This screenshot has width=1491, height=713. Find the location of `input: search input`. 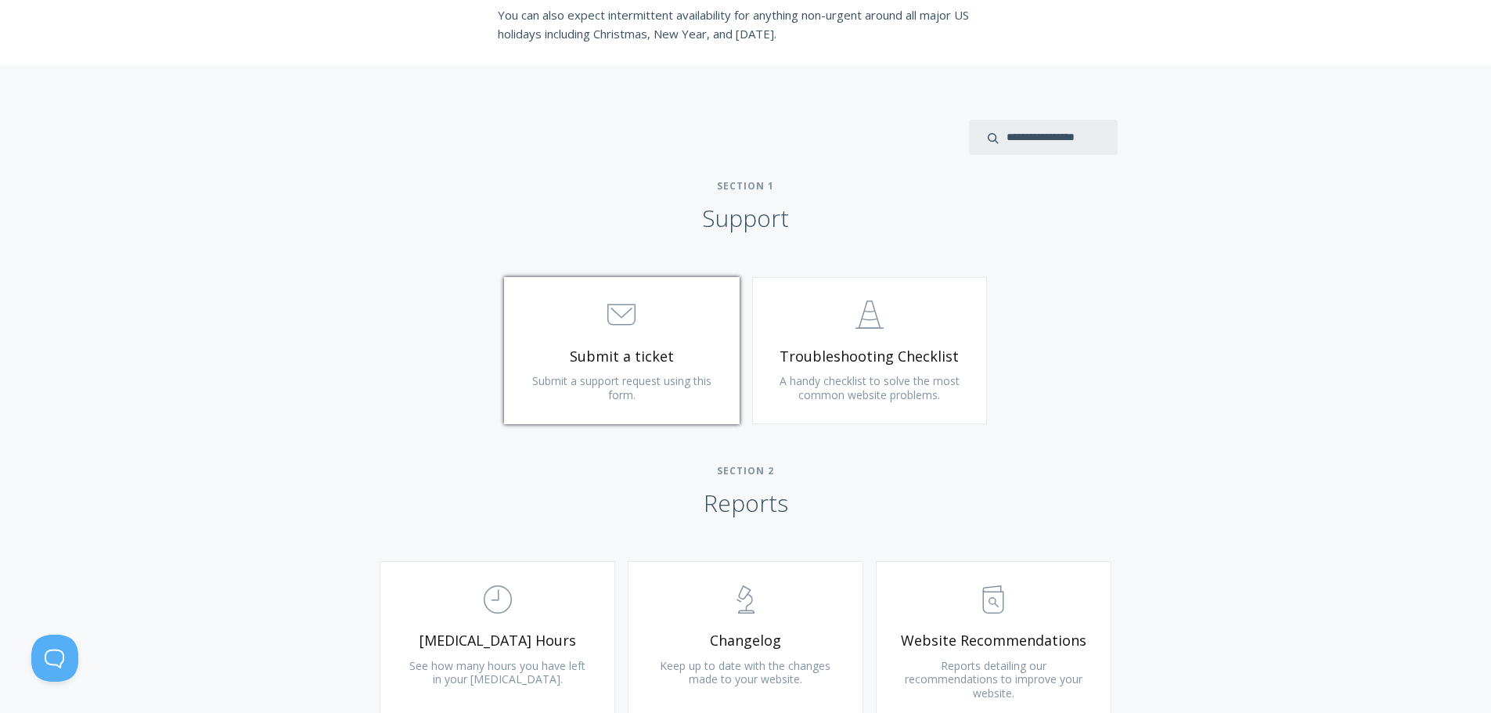

input: search input is located at coordinates (1044, 137).